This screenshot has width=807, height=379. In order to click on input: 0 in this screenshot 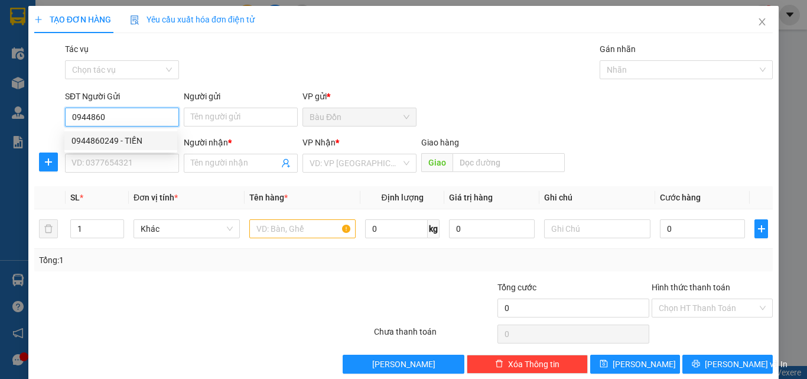, I will do `click(491, 229)`.